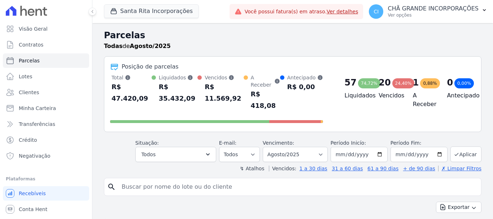 This screenshot has width=493, height=219. Describe the element at coordinates (148, 154) in the screenshot. I see `span: Todos` at that location.